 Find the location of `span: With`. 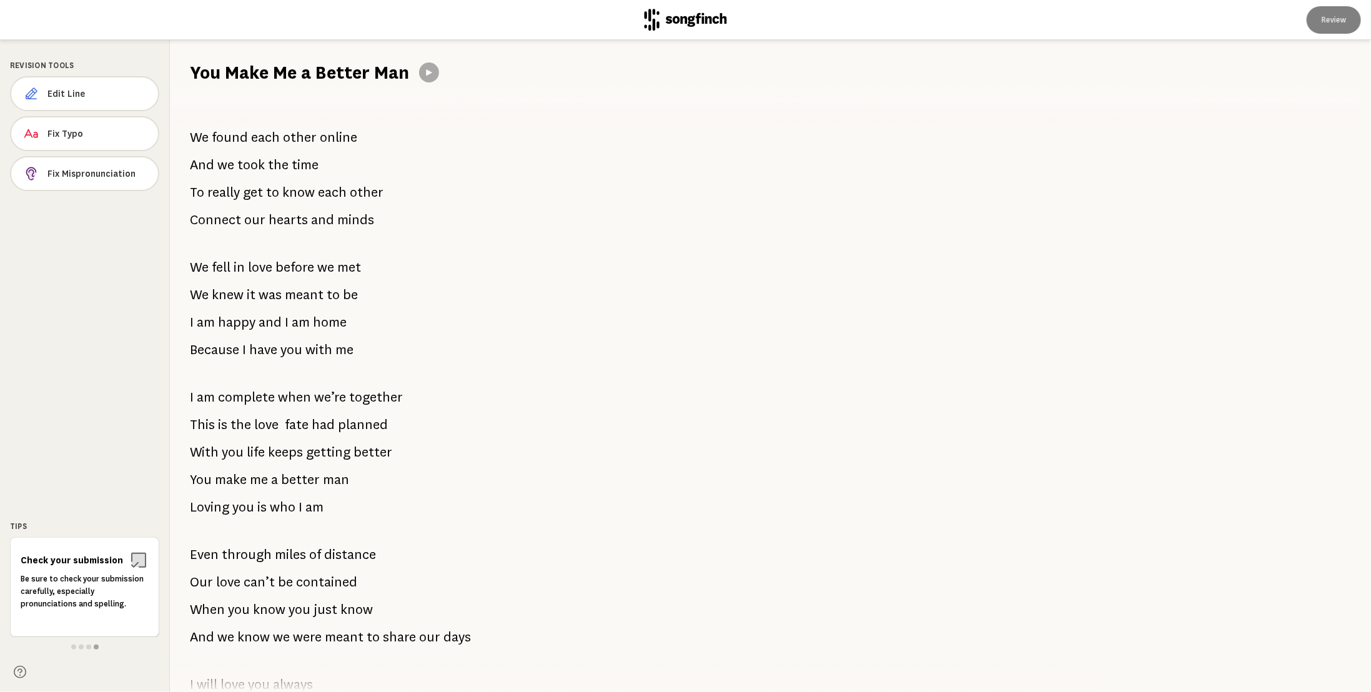

span: With is located at coordinates (204, 452).